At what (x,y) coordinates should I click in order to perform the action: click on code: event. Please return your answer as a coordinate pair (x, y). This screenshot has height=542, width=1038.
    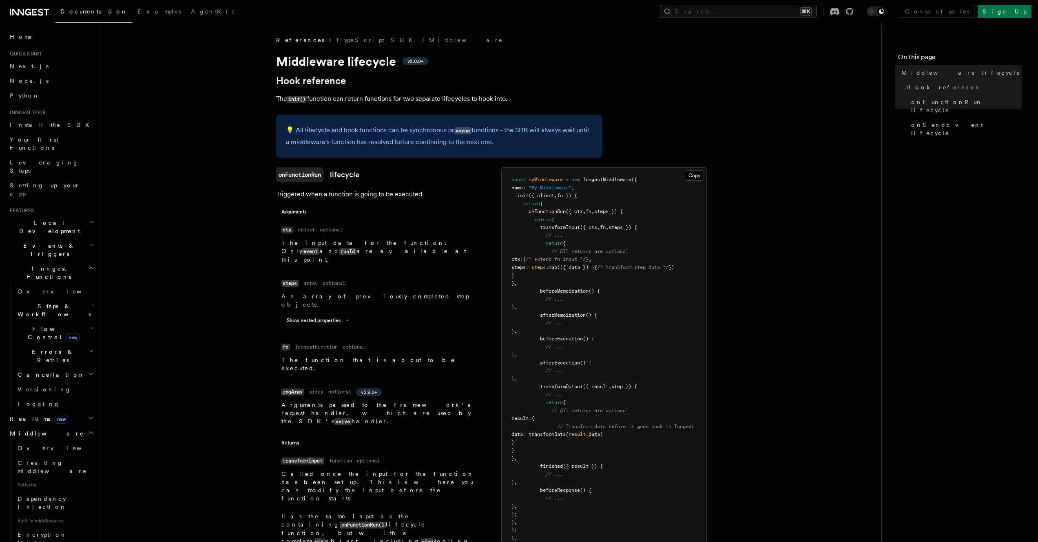
    Looking at the image, I should click on (311, 251).